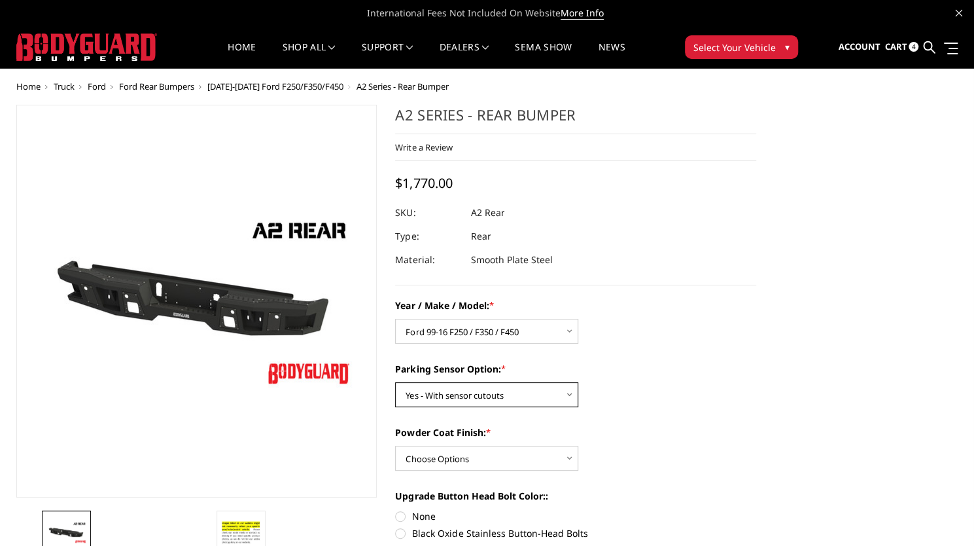  What do you see at coordinates (428, 260) in the screenshot?
I see `dt: Material:` at bounding box center [428, 260].